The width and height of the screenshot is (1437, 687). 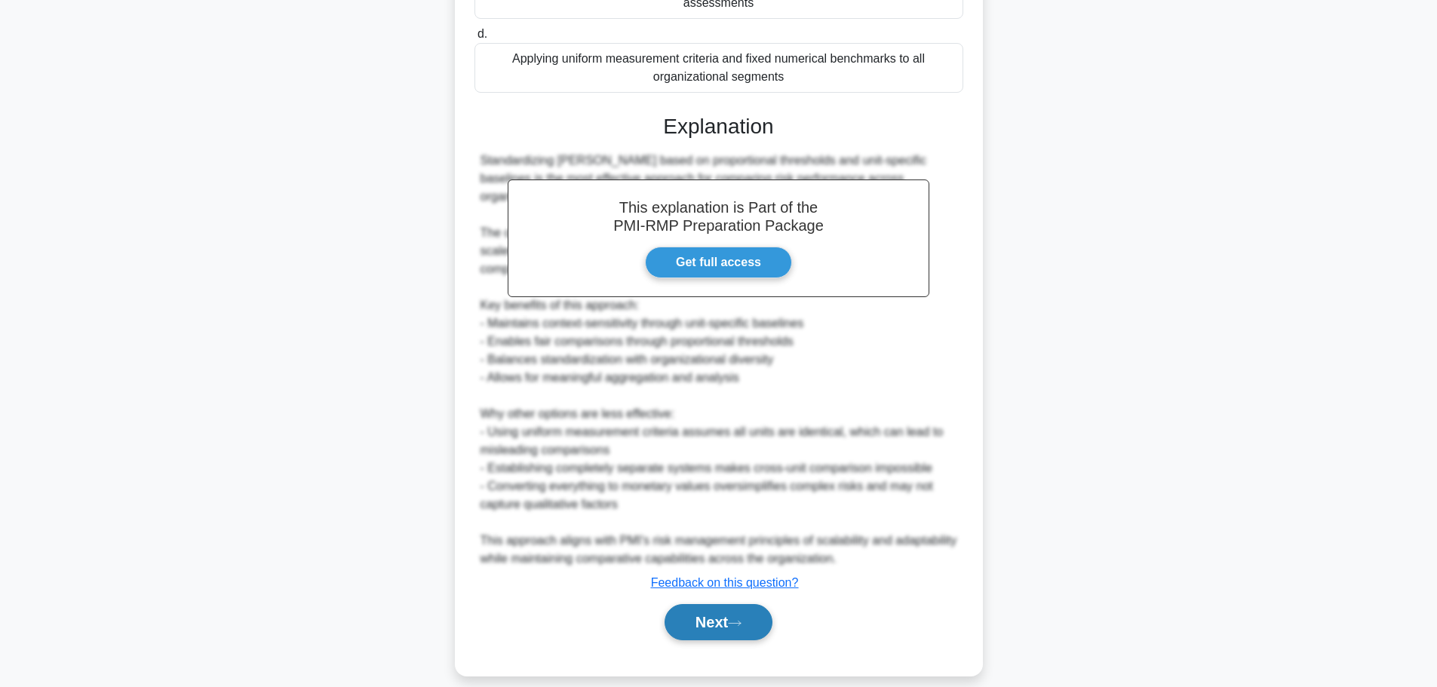 What do you see at coordinates (725, 582) in the screenshot?
I see `a: Feedback on this question?` at bounding box center [725, 582].